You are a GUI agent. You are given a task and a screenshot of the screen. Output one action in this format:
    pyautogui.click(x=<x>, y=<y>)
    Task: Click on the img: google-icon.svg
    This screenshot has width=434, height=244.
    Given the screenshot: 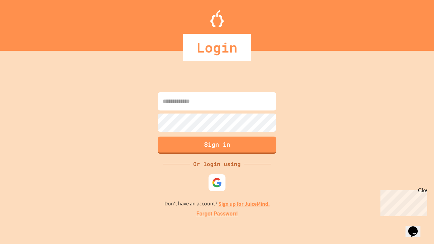 What is the action you would take?
    pyautogui.click(x=217, y=183)
    